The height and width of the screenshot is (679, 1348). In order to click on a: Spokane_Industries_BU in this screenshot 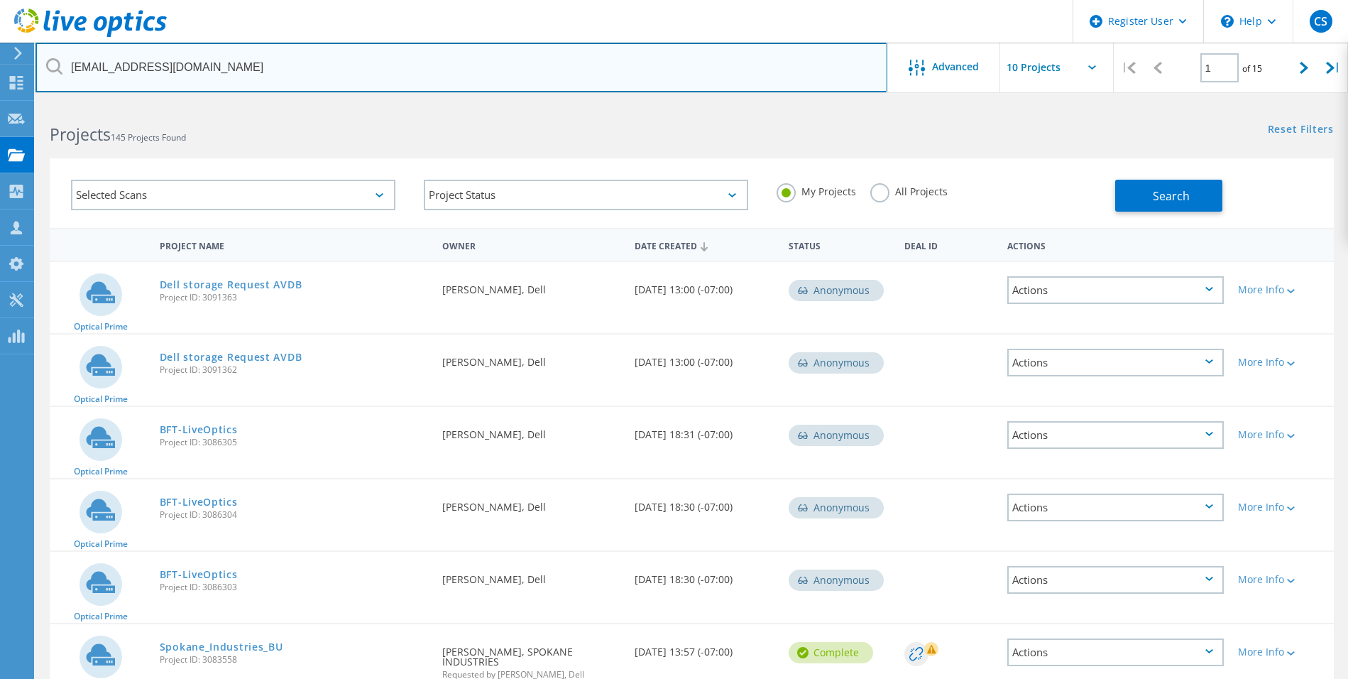, I will do `click(222, 647)`.